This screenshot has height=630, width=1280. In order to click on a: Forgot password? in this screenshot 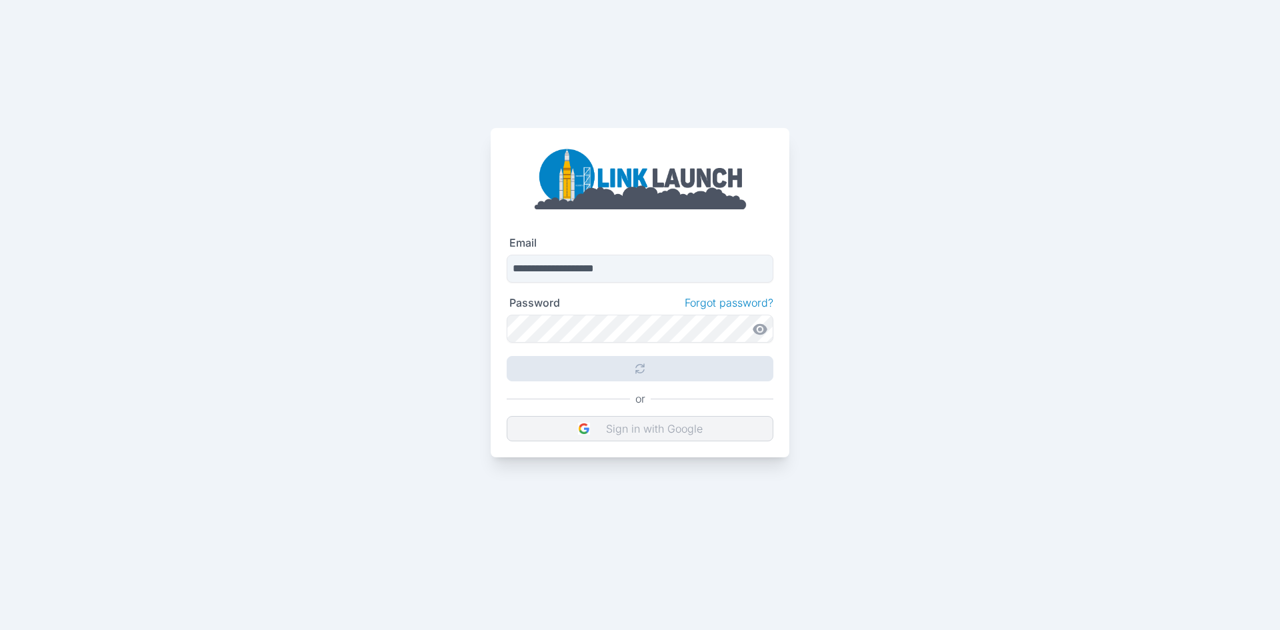, I will do `click(728, 303)`.